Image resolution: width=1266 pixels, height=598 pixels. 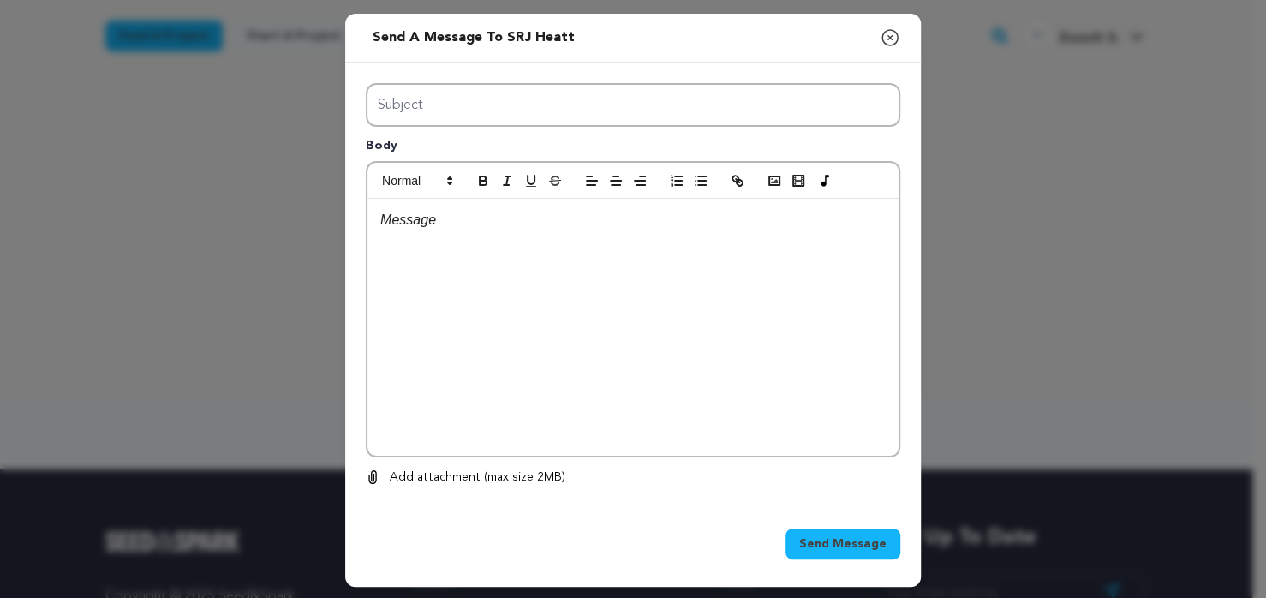 I want to click on input: Enter subject, so click(x=633, y=104).